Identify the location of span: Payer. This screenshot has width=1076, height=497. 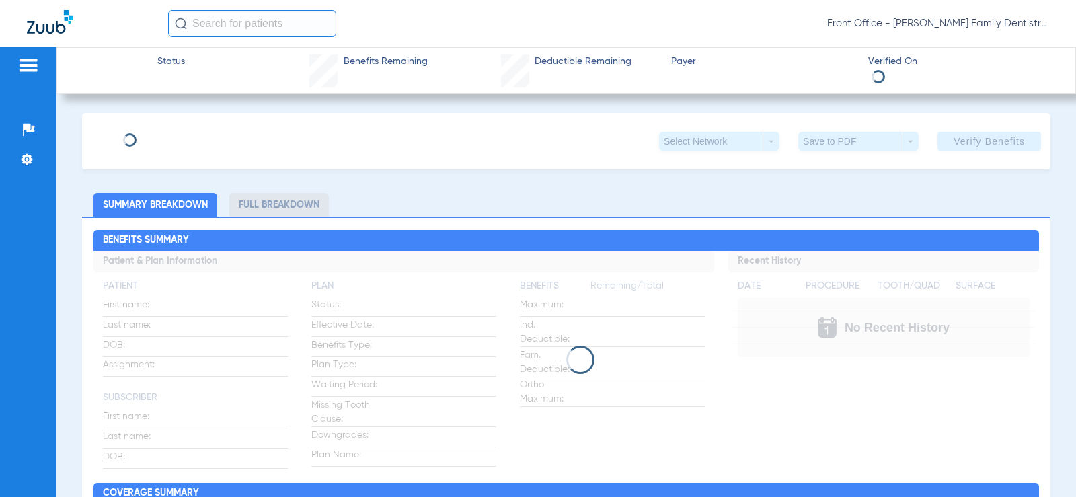
(764, 61).